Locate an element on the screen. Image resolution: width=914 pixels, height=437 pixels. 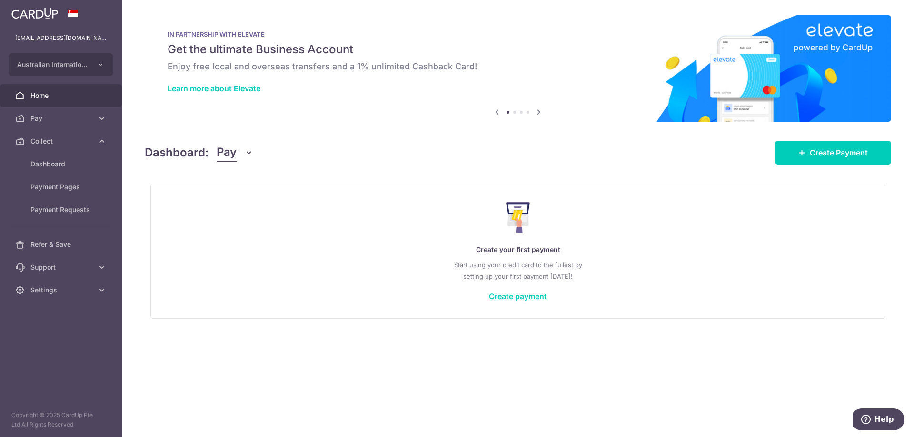
span: Home is located at coordinates (62, 96).